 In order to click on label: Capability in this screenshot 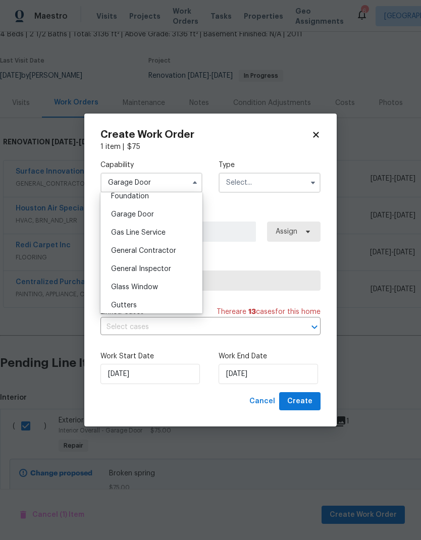, I will do `click(151, 165)`.